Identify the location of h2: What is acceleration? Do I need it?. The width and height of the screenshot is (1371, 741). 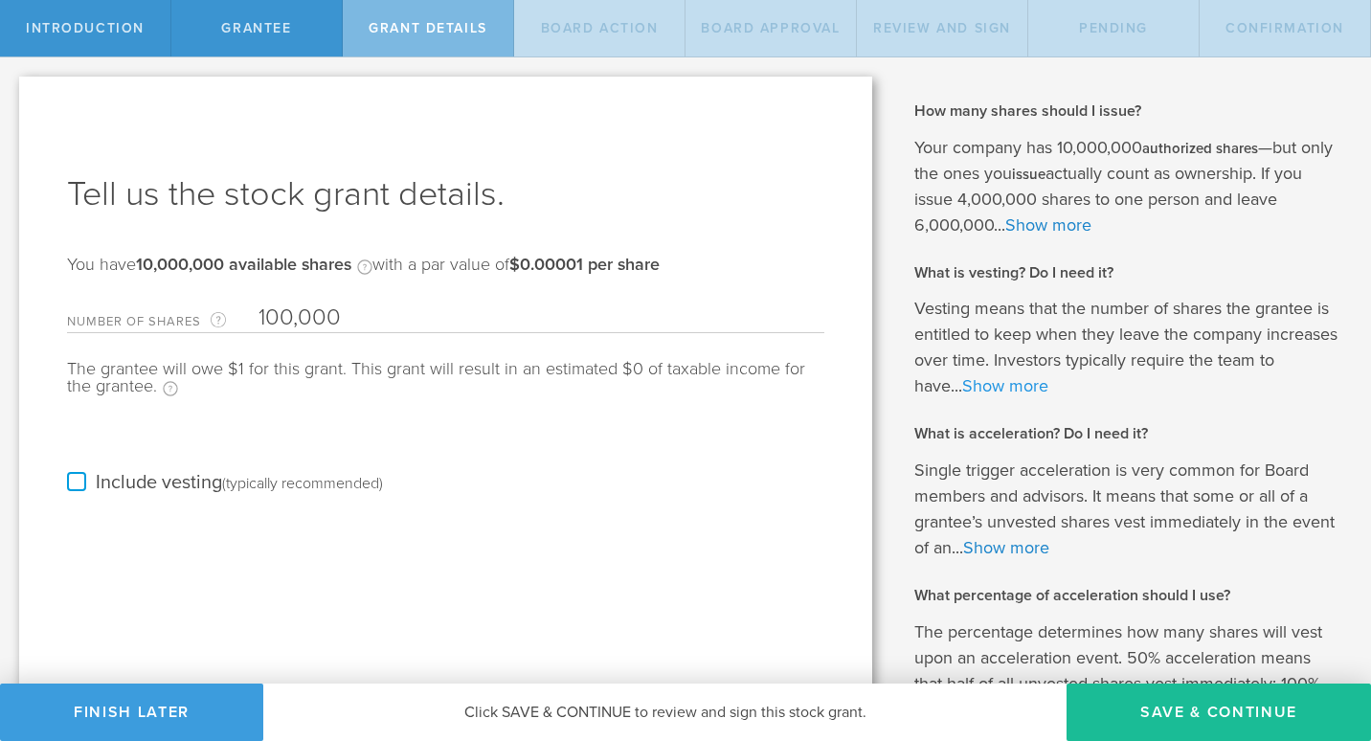
(1128, 434).